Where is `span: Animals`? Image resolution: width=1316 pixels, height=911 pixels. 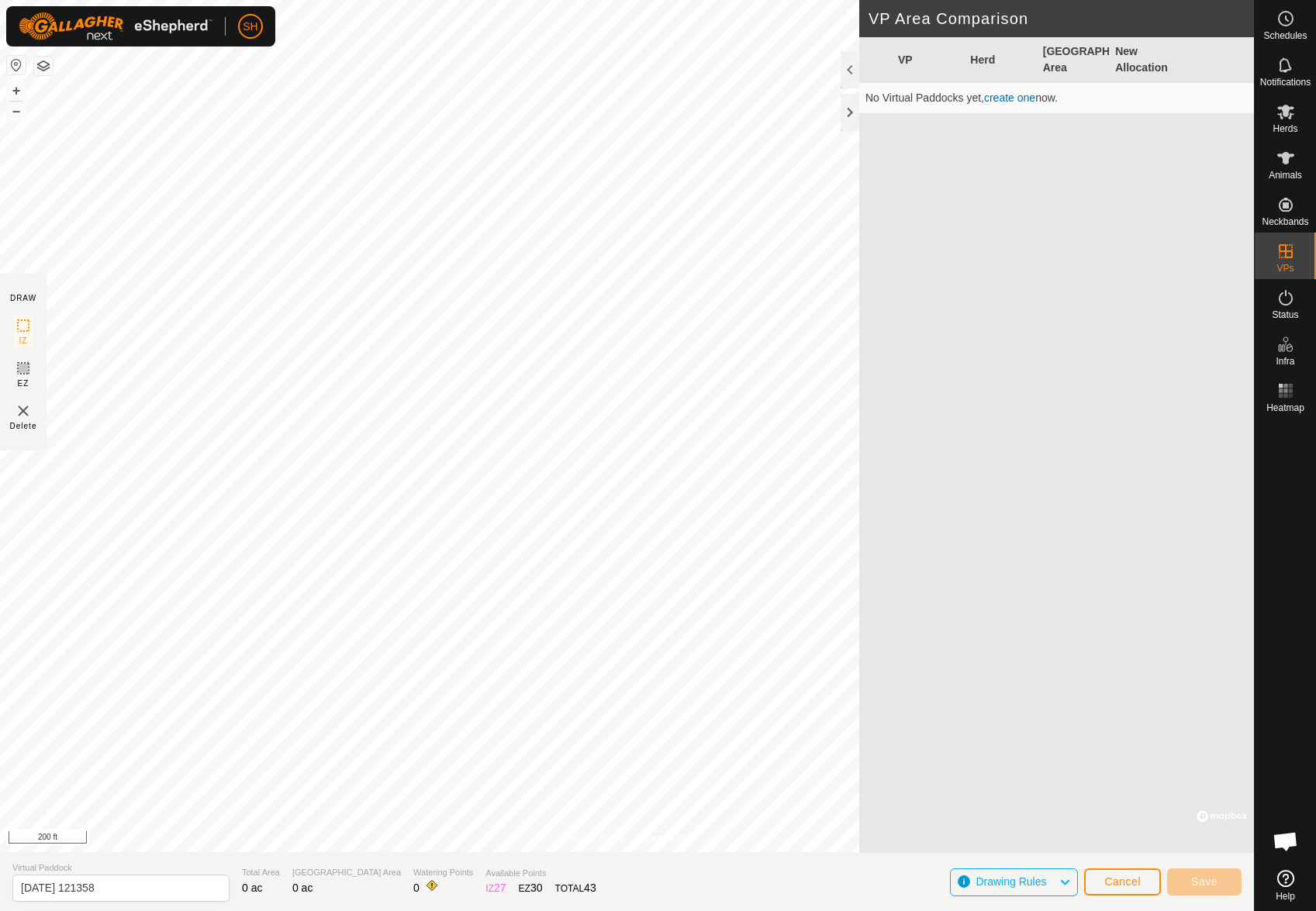 span: Animals is located at coordinates (1285, 176).